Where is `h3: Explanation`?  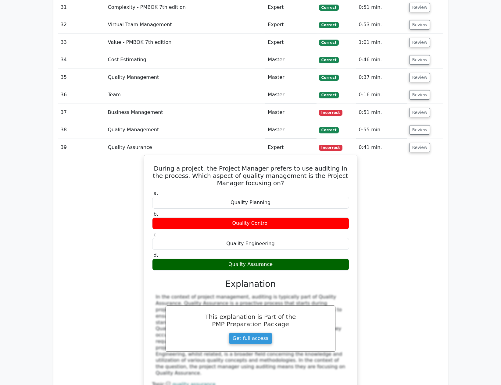 h3: Explanation is located at coordinates (250, 284).